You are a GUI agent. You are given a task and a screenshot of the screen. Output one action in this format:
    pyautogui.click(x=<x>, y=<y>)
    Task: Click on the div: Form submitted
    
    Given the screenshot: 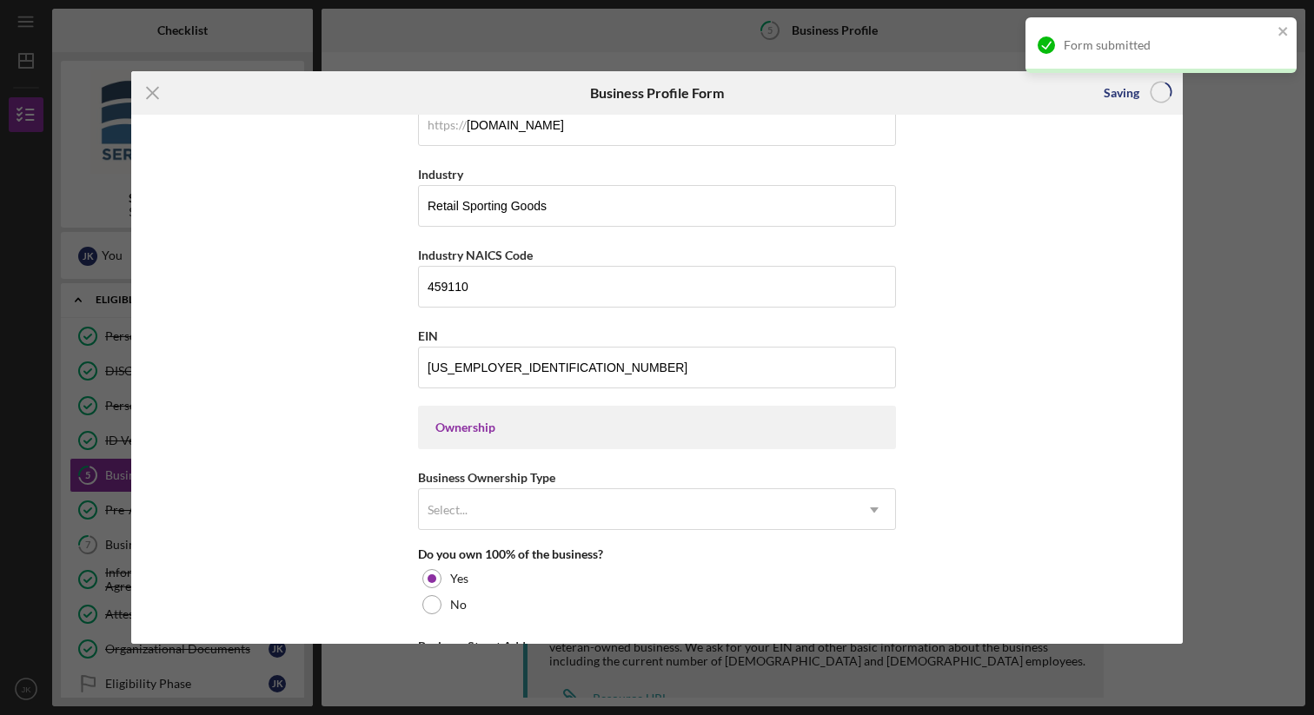 What is the action you would take?
    pyautogui.click(x=1168, y=45)
    